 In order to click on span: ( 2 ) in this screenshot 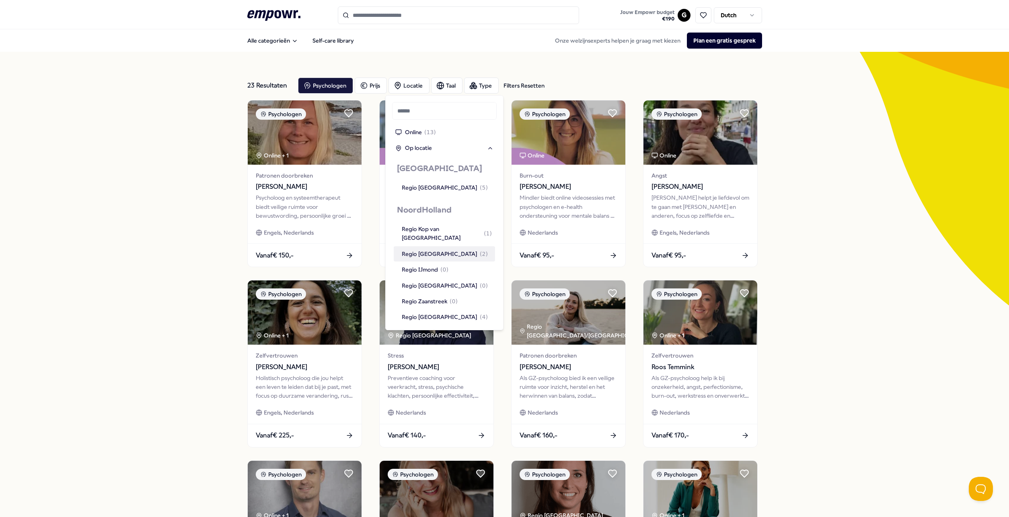, I will do `click(484, 254)`.